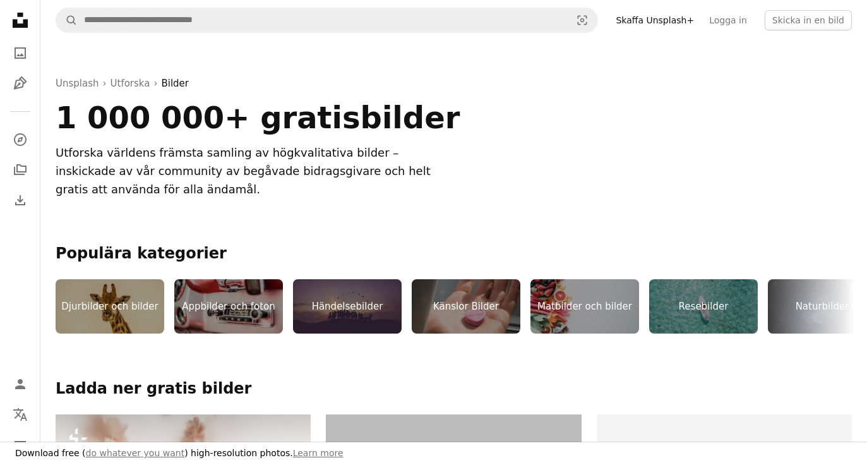  Describe the element at coordinates (318, 453) in the screenshot. I see `a: Learn more` at that location.